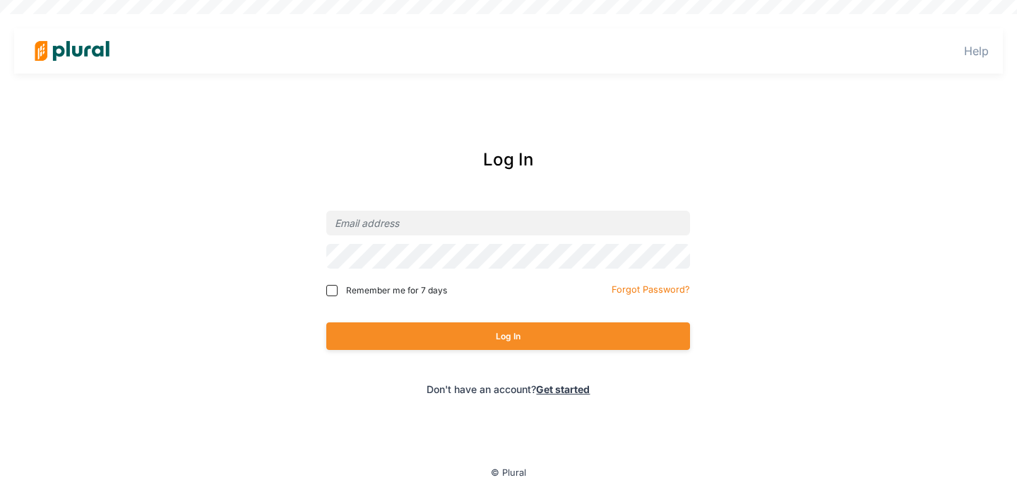  I want to click on div: Log In, so click(509, 160).